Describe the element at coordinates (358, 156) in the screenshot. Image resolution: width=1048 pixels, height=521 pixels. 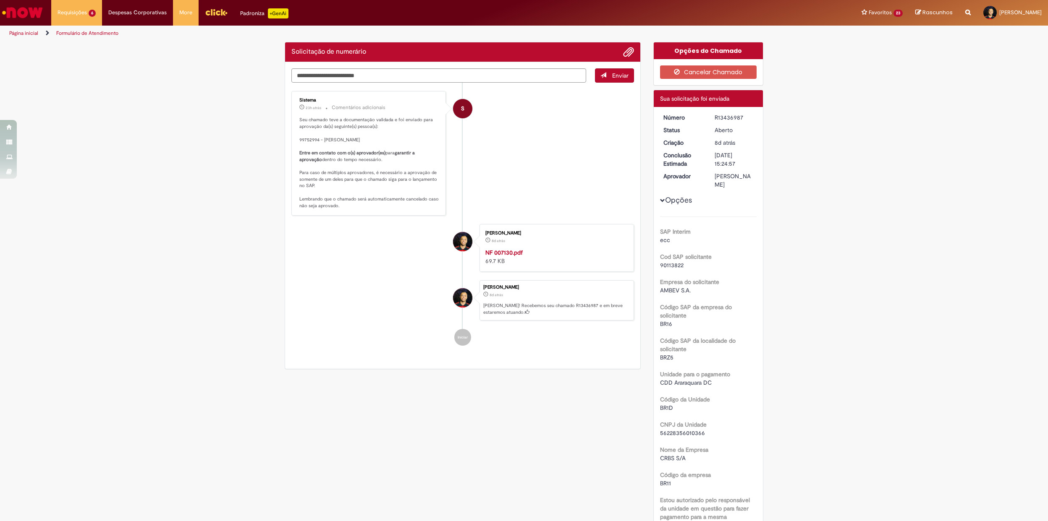
I see `b: garantir a aprovação` at that location.